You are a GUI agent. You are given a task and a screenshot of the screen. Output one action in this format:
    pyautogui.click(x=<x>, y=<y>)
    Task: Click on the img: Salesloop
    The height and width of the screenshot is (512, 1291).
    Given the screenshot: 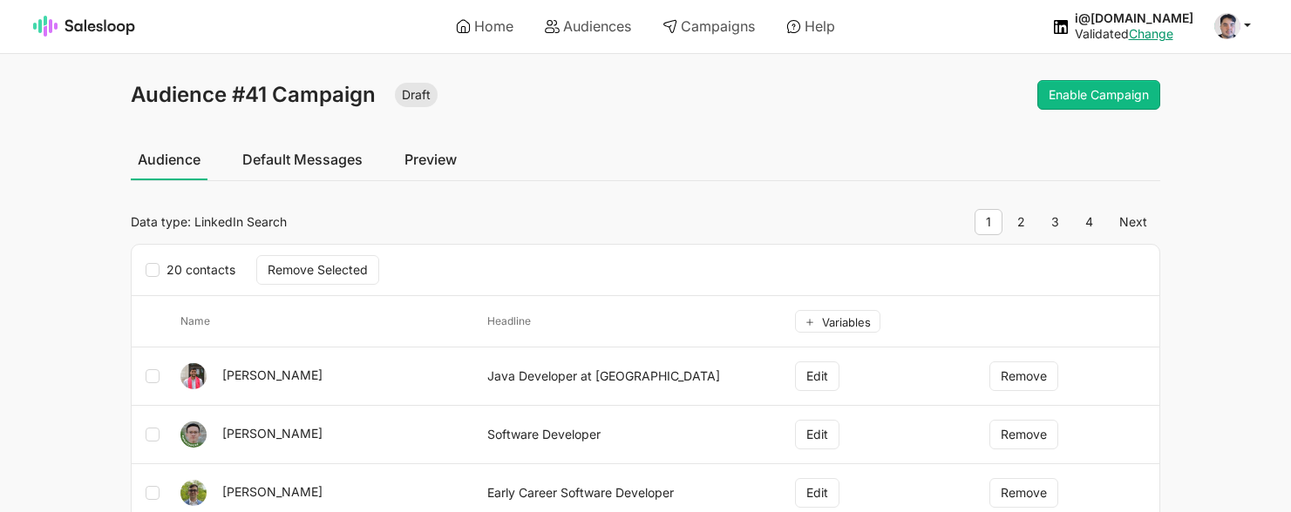 What is the action you would take?
    pyautogui.click(x=85, y=26)
    